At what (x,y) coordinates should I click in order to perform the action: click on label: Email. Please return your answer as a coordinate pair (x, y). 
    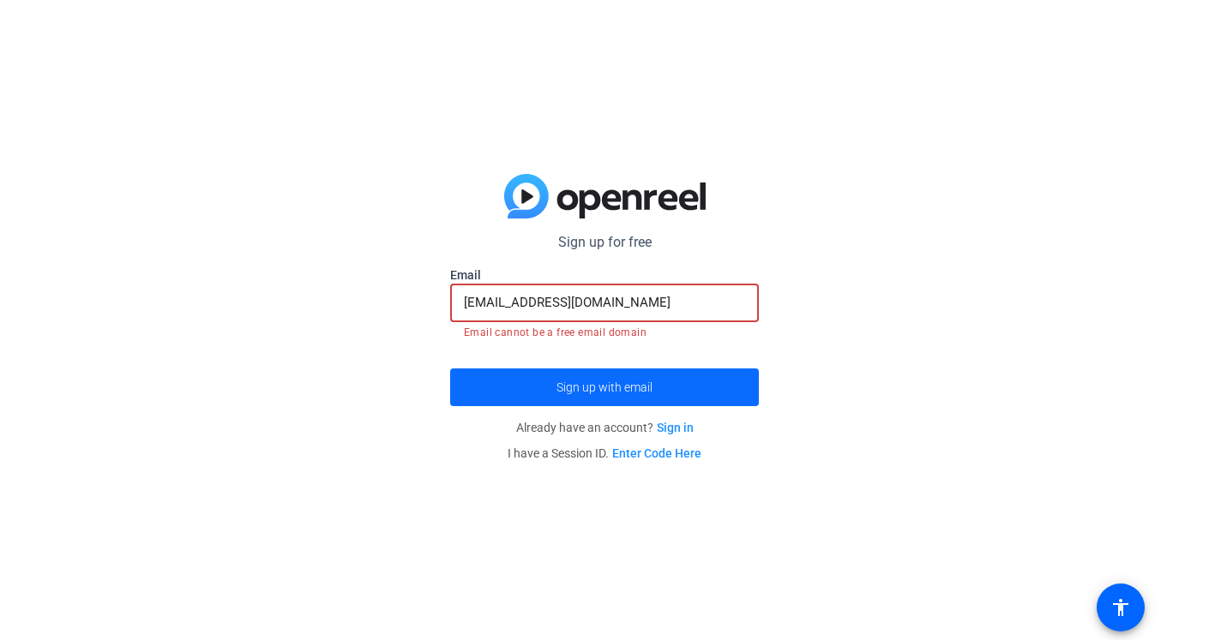
    Looking at the image, I should click on (604, 275).